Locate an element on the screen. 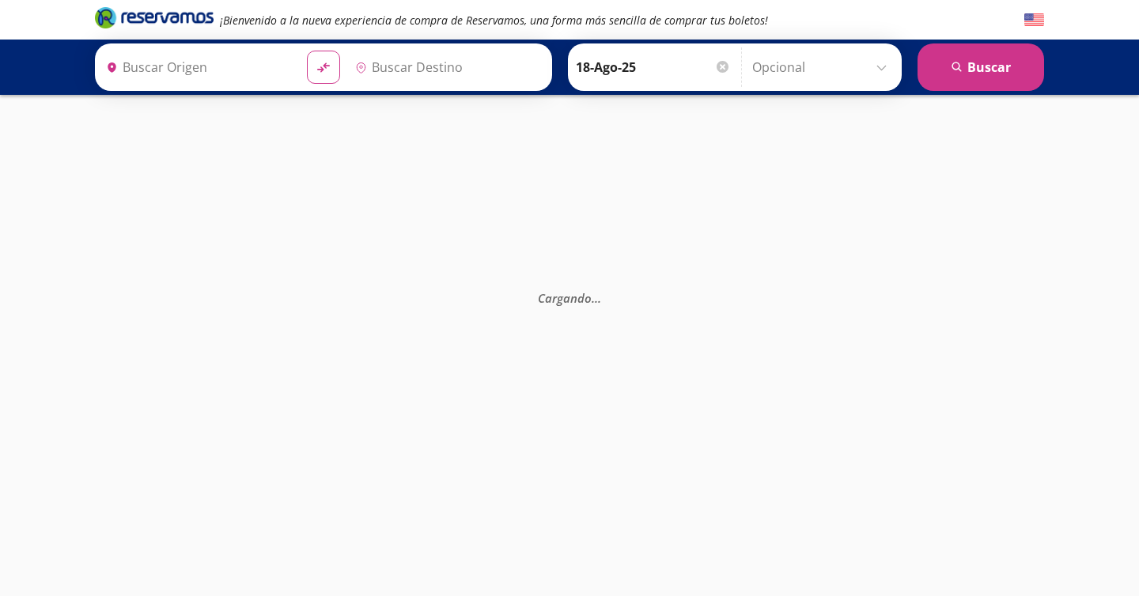 Image resolution: width=1139 pixels, height=596 pixels. input: Buscar Destino is located at coordinates (446, 67).